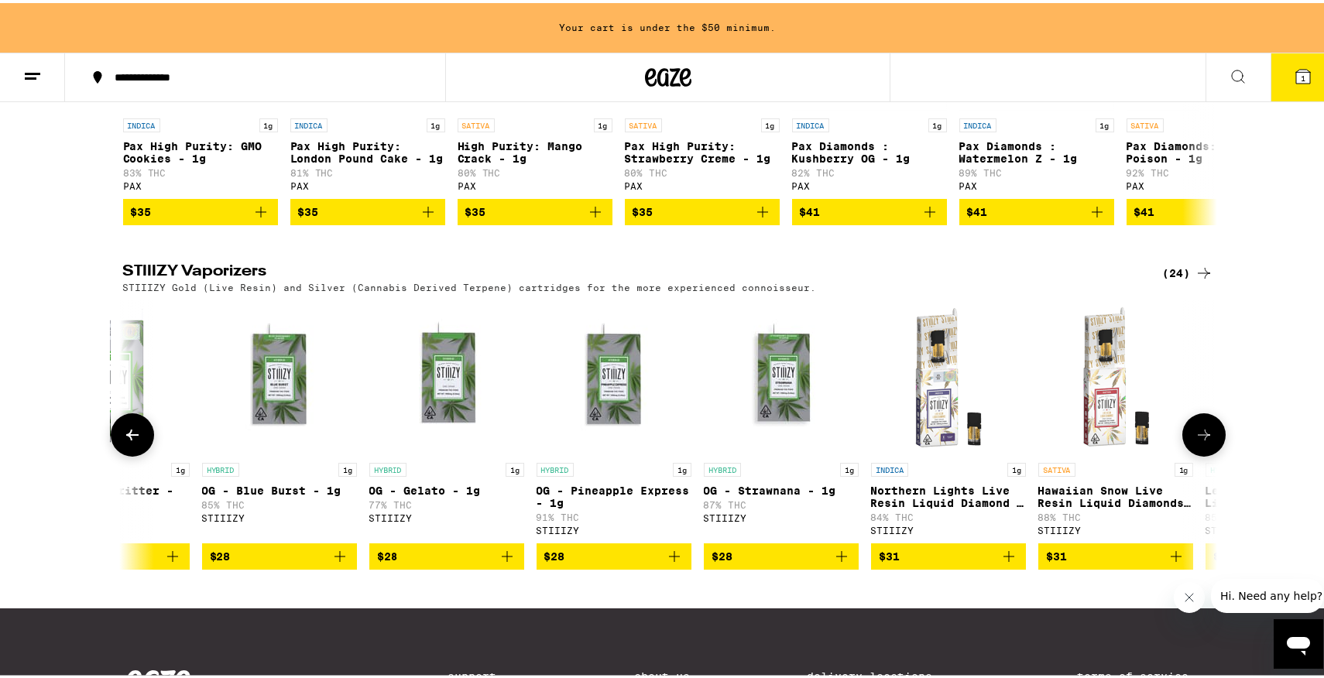 The width and height of the screenshot is (1324, 678). Describe the element at coordinates (614, 514) in the screenshot. I see `p: 91% THC` at that location.